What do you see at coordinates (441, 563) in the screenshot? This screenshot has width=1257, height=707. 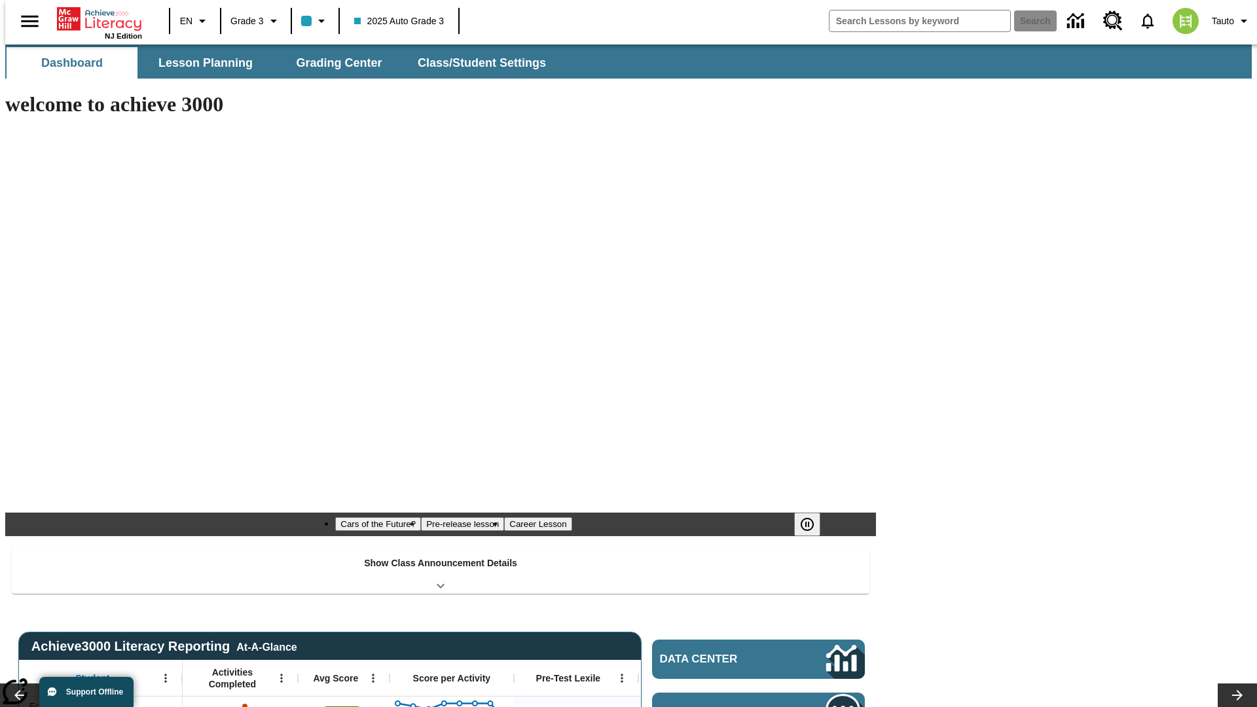 I see `p: Show Class Announcement Details` at bounding box center [441, 563].